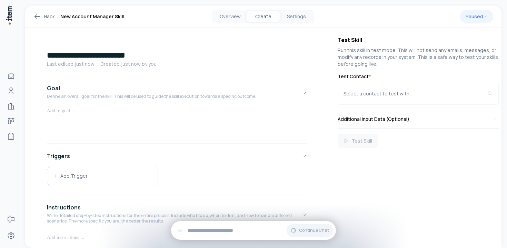 This screenshot has height=248, width=507. I want to click on h4: Goal, so click(53, 88).